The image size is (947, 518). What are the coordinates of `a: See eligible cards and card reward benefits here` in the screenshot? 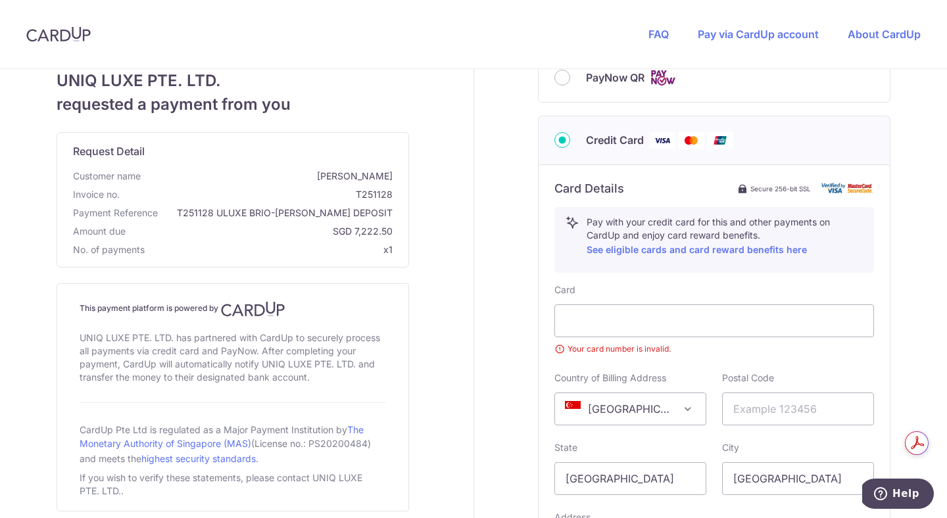 It's located at (697, 249).